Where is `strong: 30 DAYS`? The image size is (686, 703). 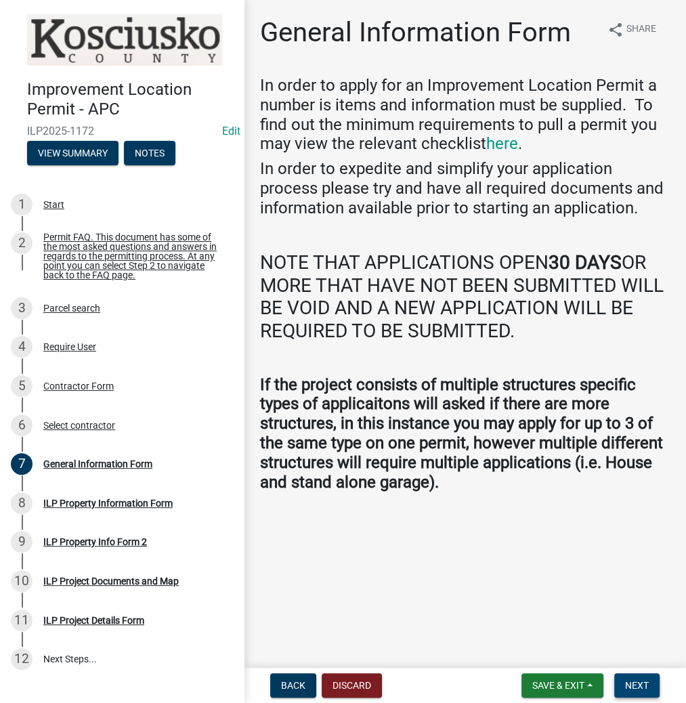 strong: 30 DAYS is located at coordinates (585, 262).